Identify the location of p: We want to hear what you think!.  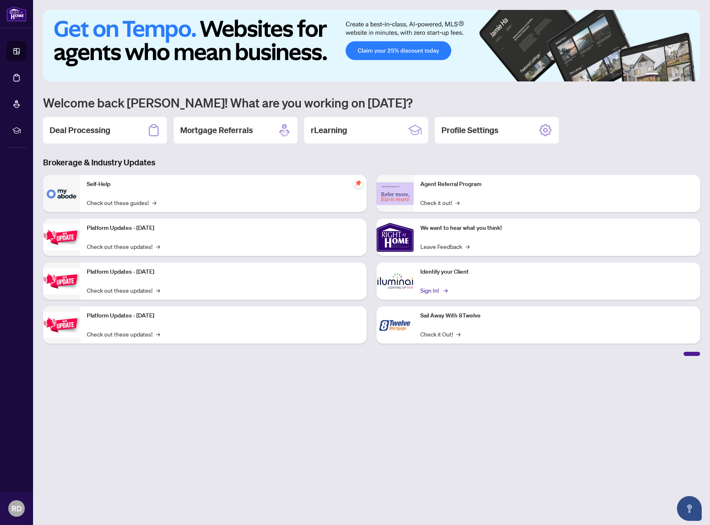
(557, 228).